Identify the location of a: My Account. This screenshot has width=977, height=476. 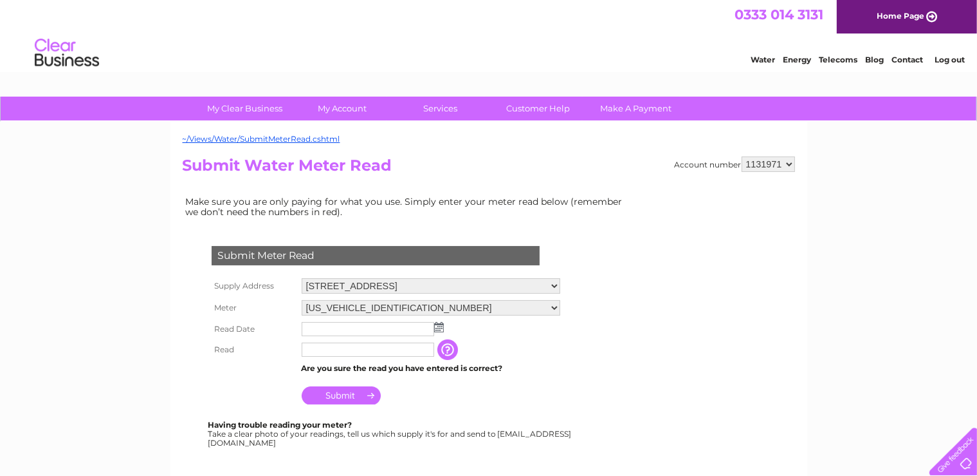
(342, 108).